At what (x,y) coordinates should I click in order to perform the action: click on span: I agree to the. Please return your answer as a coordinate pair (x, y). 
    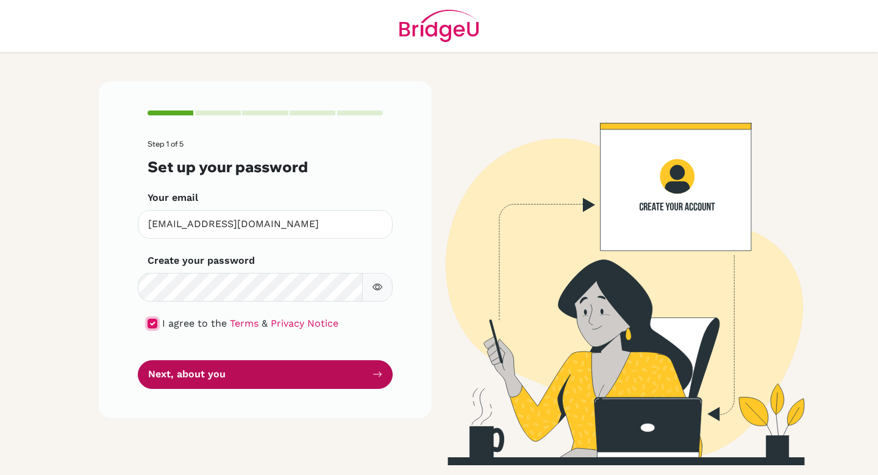
    Looking at the image, I should click on (195, 323).